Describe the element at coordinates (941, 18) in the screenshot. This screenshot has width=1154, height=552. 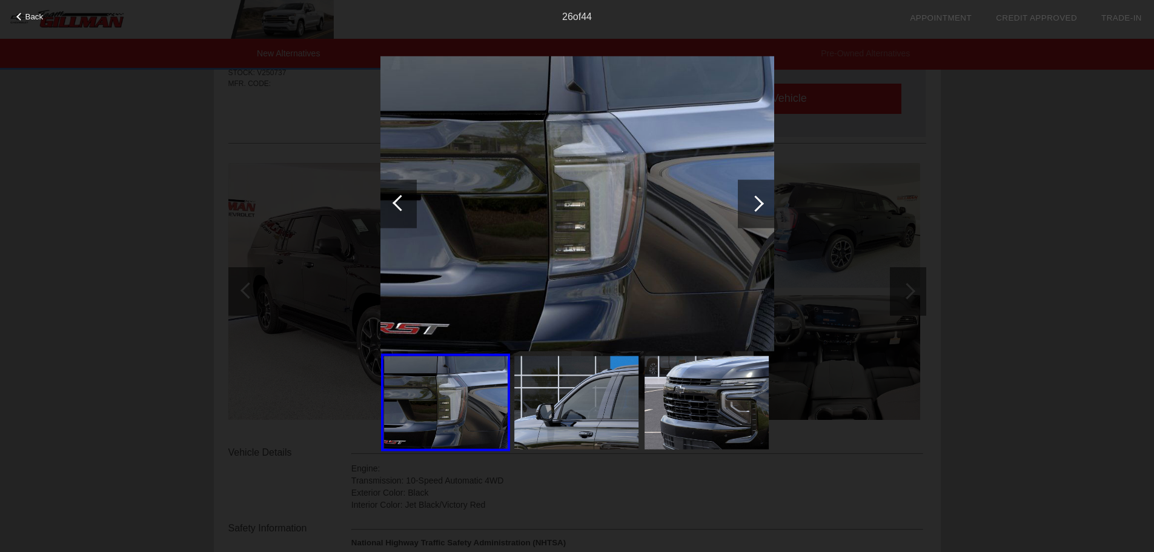
I see `a: Appointment` at that location.